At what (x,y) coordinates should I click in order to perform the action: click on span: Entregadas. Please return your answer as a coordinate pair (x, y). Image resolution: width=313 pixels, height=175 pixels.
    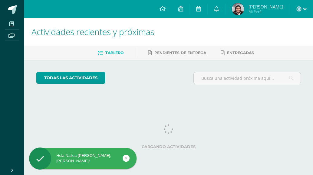
    Looking at the image, I should click on (240, 53).